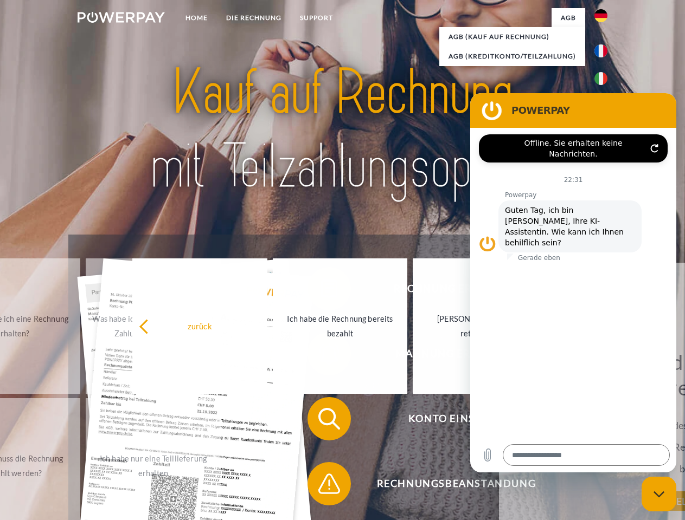 The width and height of the screenshot is (685, 520). Describe the element at coordinates (153, 466) in the screenshot. I see `div: Ich habe nur eine Teillieferung erhalten` at that location.